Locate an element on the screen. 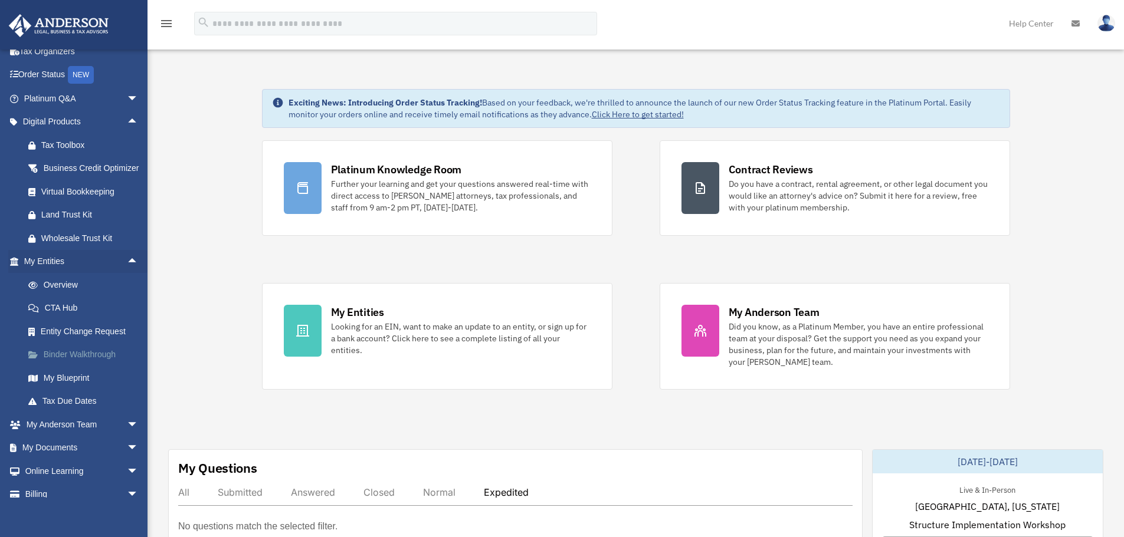 The height and width of the screenshot is (537, 1124). a: My Blueprint is located at coordinates (86, 378).